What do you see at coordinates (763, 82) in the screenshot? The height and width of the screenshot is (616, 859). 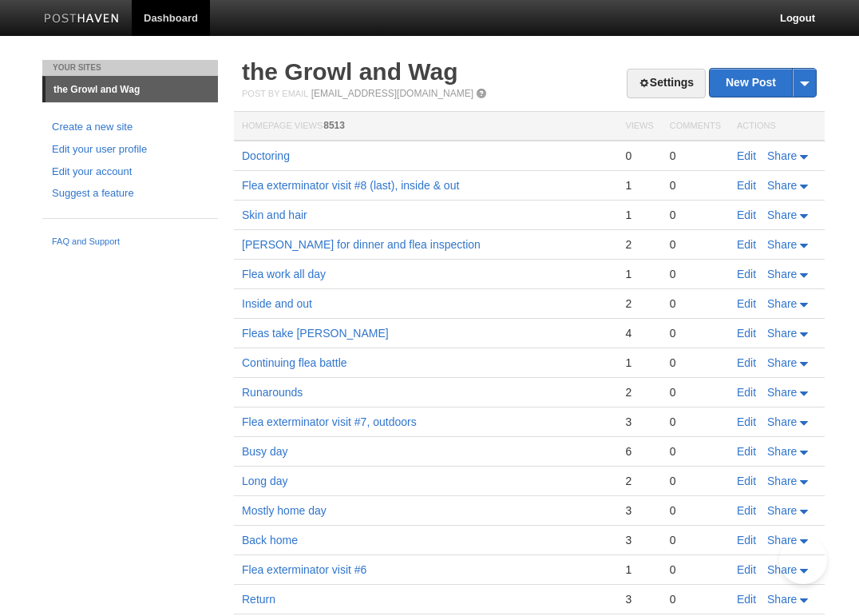 I see `a: New Post` at bounding box center [763, 82].